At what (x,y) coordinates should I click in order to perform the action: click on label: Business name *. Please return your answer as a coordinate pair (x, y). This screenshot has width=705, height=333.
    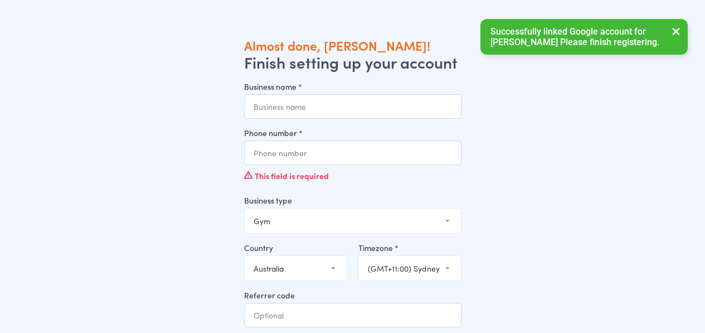
    Looking at the image, I should click on (353, 86).